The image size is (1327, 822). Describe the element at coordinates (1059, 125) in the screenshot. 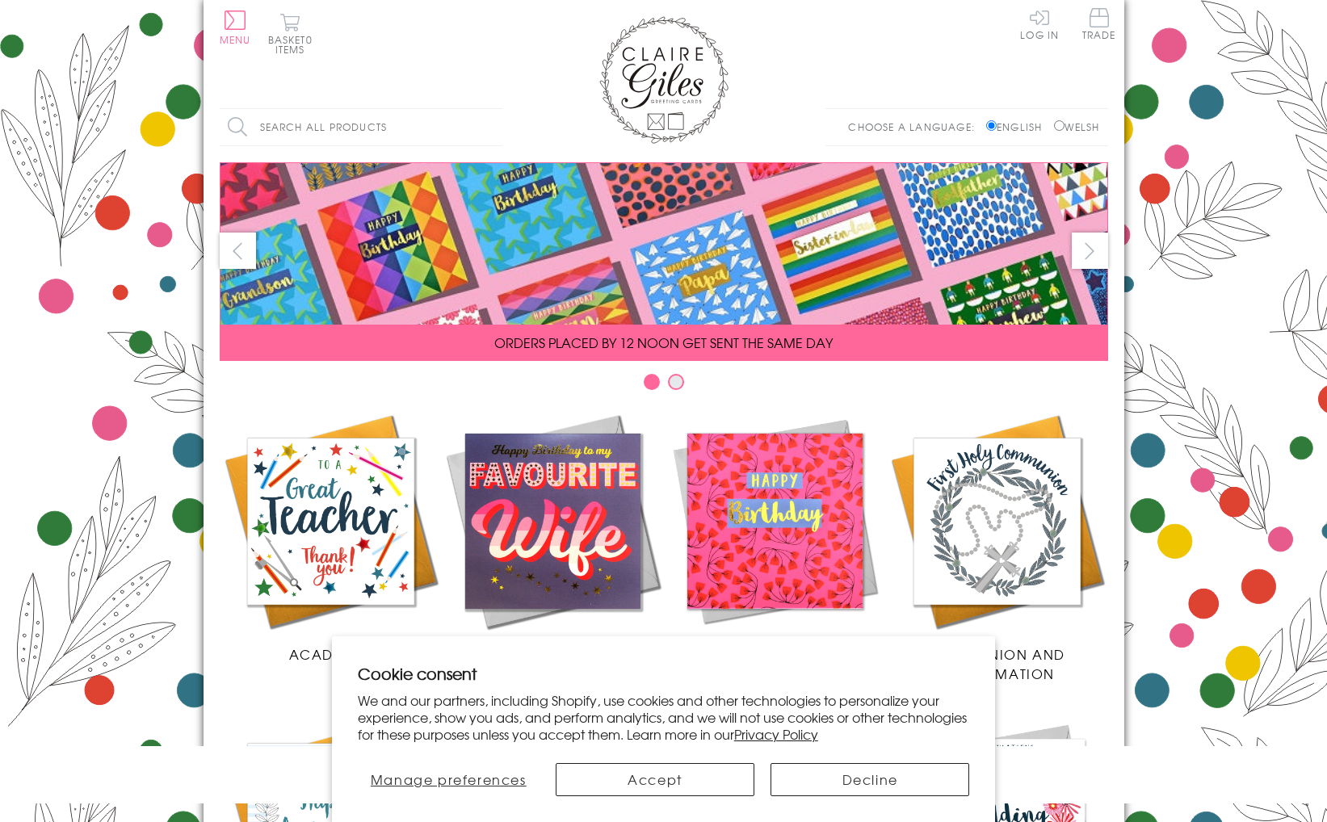

I see `input: Welsh` at that location.